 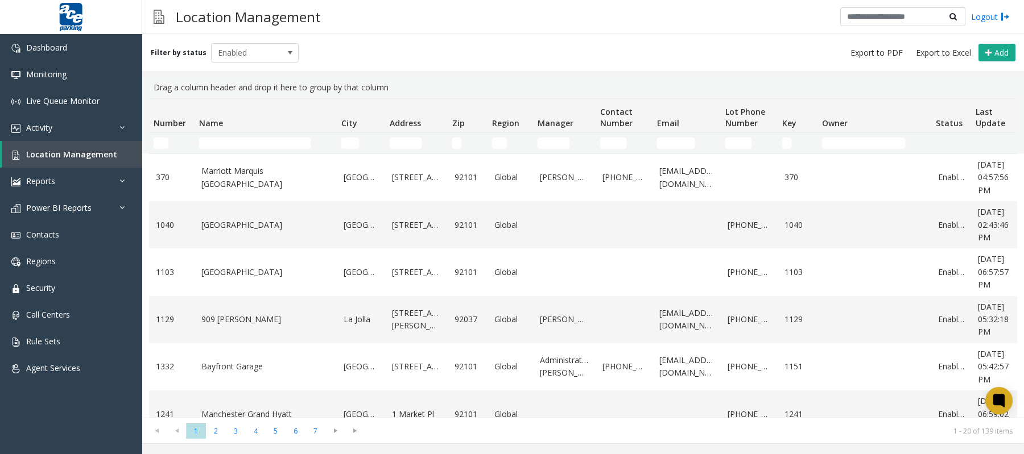 I want to click on span: Page 6, so click(x=295, y=431).